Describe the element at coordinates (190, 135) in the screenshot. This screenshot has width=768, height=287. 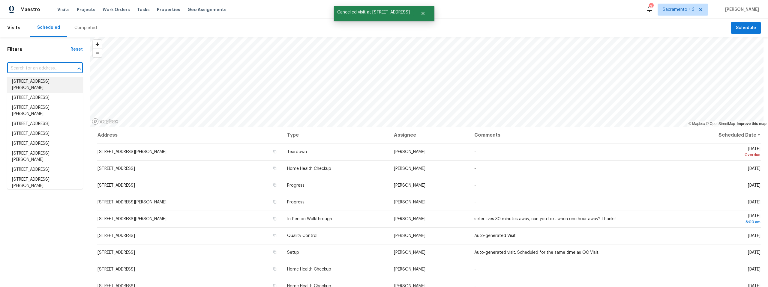
I see `th: Address` at that location.